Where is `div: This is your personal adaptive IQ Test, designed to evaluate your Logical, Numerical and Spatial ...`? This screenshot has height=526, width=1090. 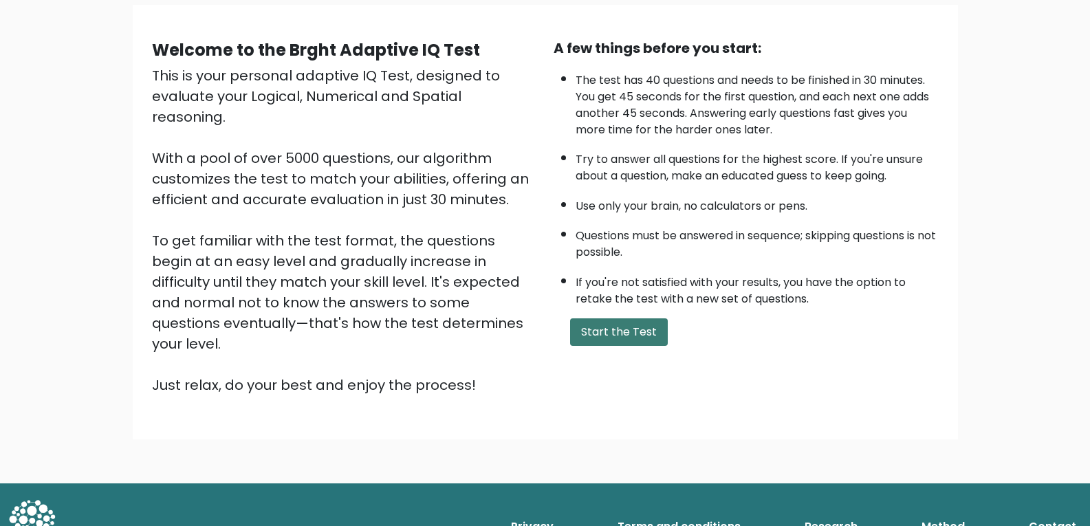 div: This is your personal adaptive IQ Test, designed to evaluate your Logical, Numerical and Spatial ... is located at coordinates (345, 230).